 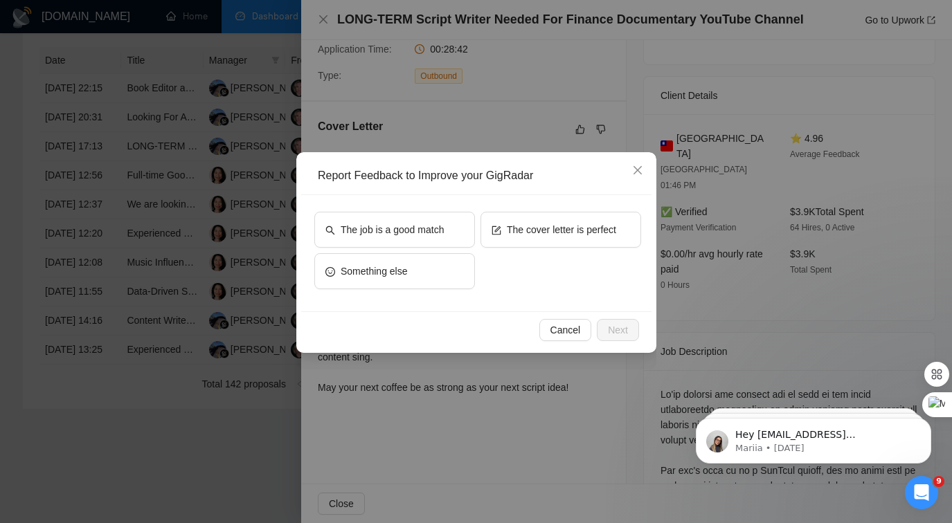 What do you see at coordinates (561, 230) in the screenshot?
I see `button: formThe cover letter is perfect` at bounding box center [561, 230].